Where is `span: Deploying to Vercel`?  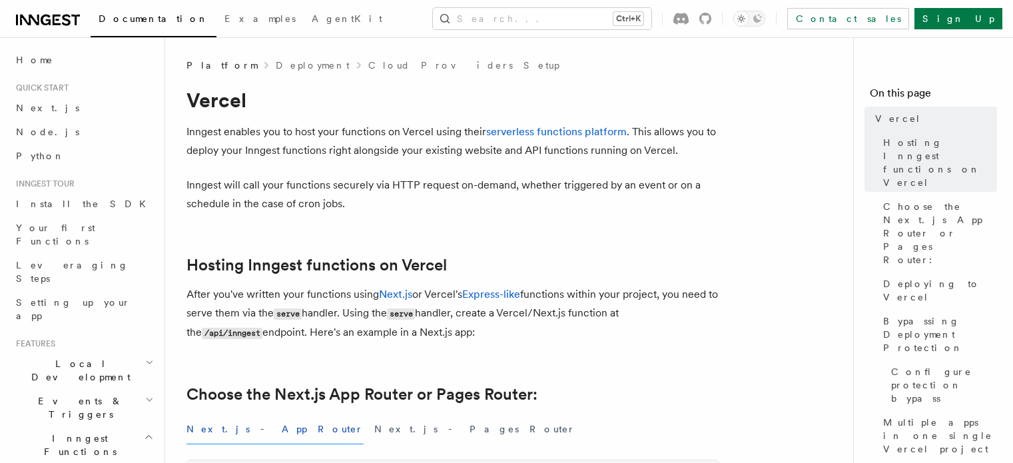 span: Deploying to Vercel is located at coordinates (940, 291).